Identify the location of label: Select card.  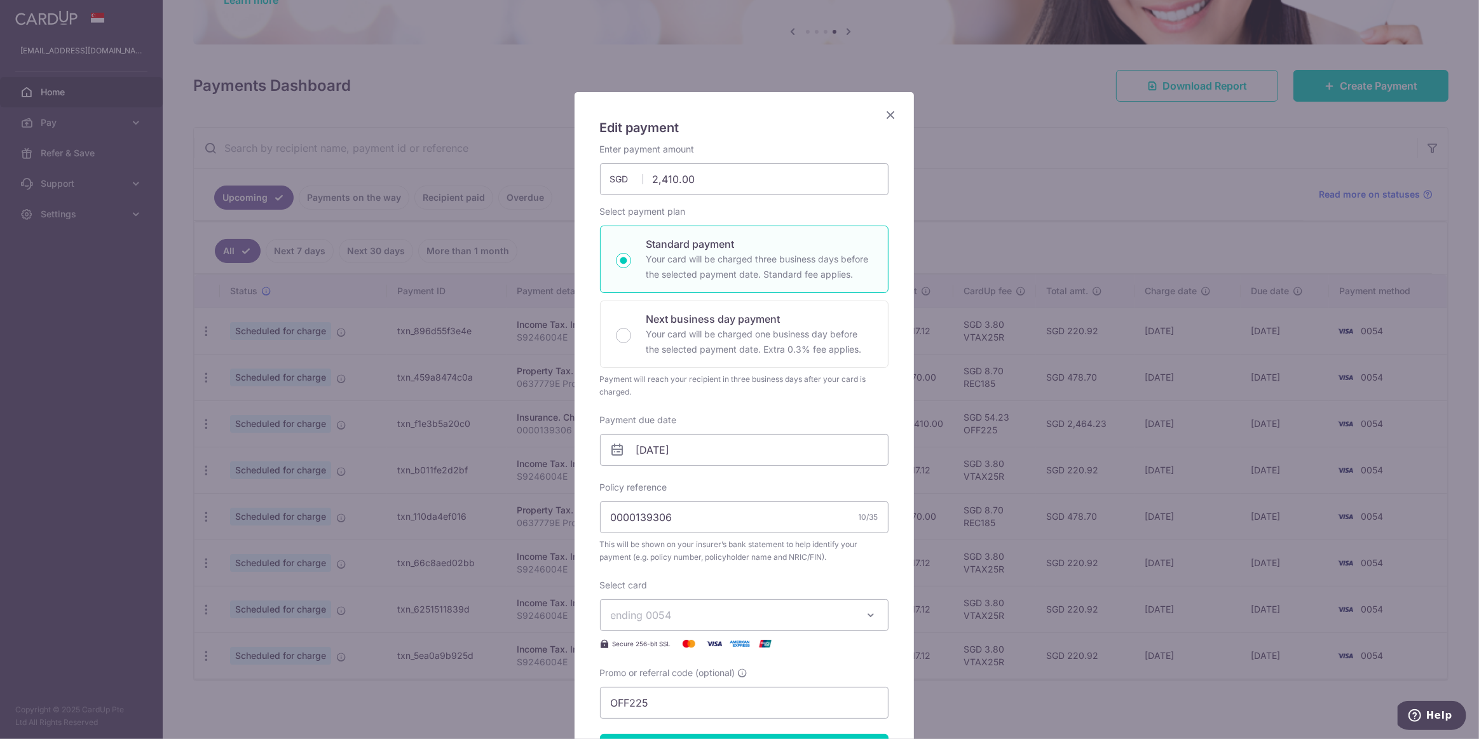
(623, 585).